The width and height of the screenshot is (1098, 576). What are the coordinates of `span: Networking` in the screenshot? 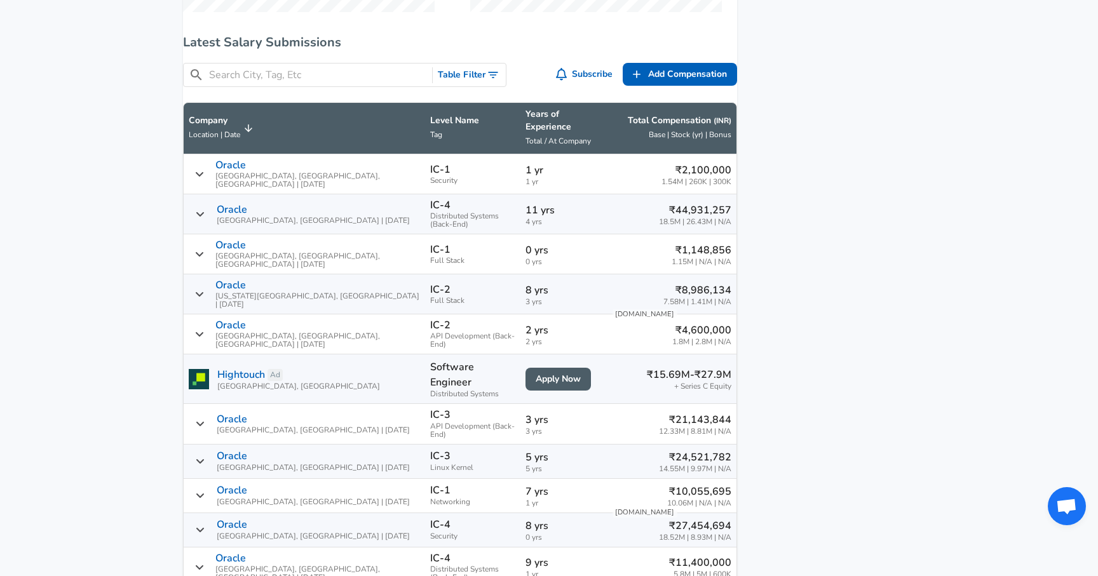 It's located at (473, 502).